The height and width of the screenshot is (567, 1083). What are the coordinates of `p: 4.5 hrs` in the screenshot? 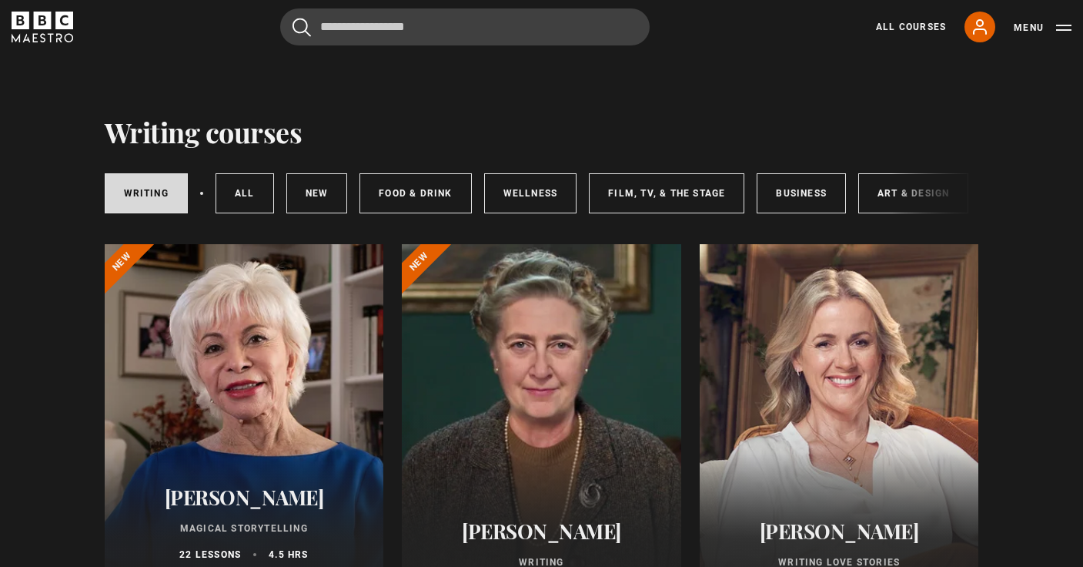 It's located at (288, 554).